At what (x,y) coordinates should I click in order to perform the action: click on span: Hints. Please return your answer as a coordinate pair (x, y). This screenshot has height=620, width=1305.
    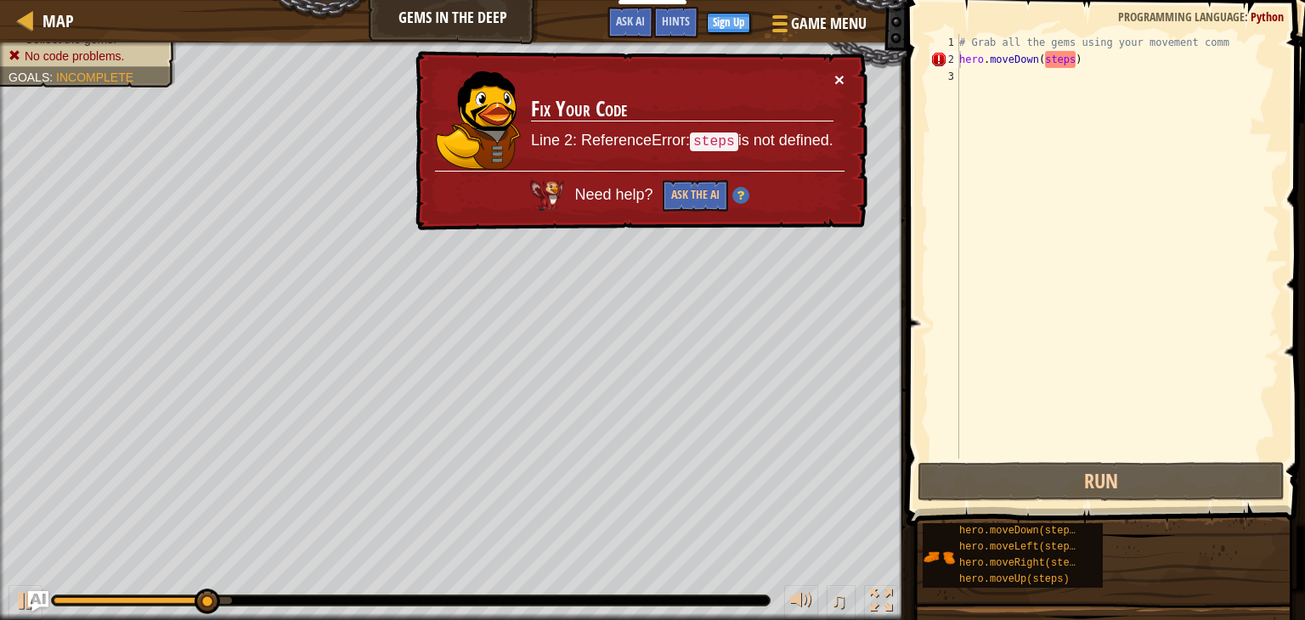
    Looking at the image, I should click on (676, 20).